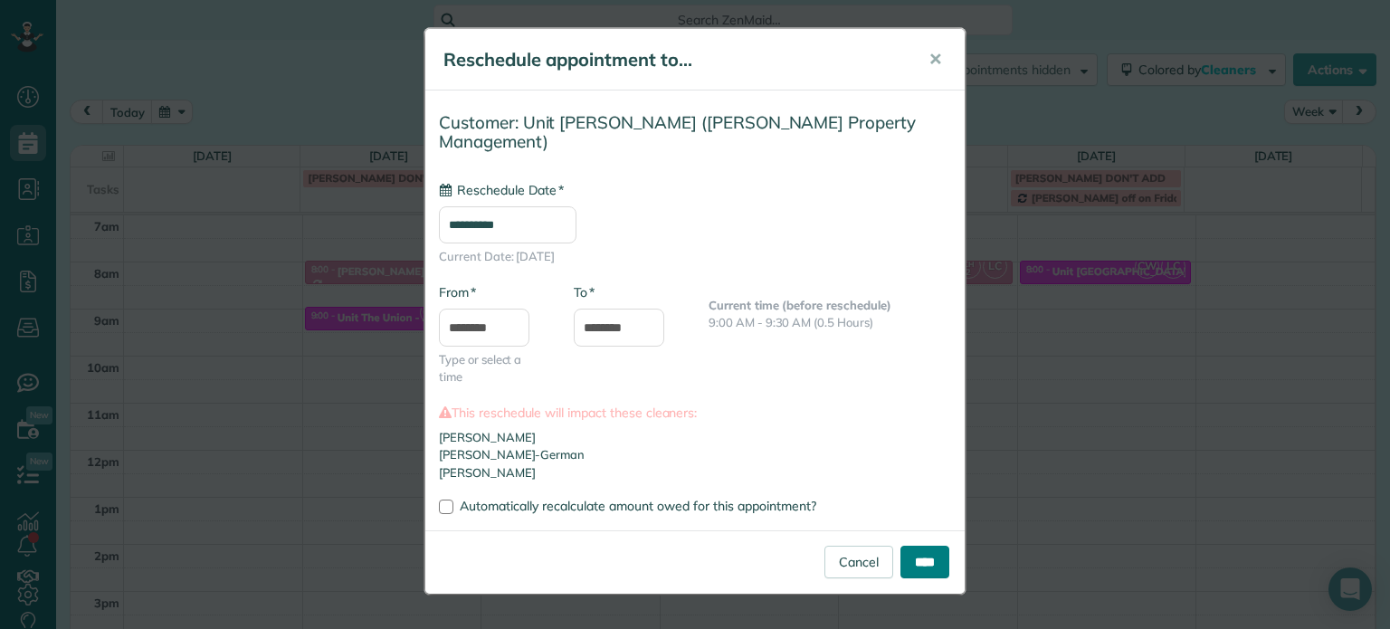 Image resolution: width=1390 pixels, height=629 pixels. I want to click on label: Reschedule Date, so click(501, 190).